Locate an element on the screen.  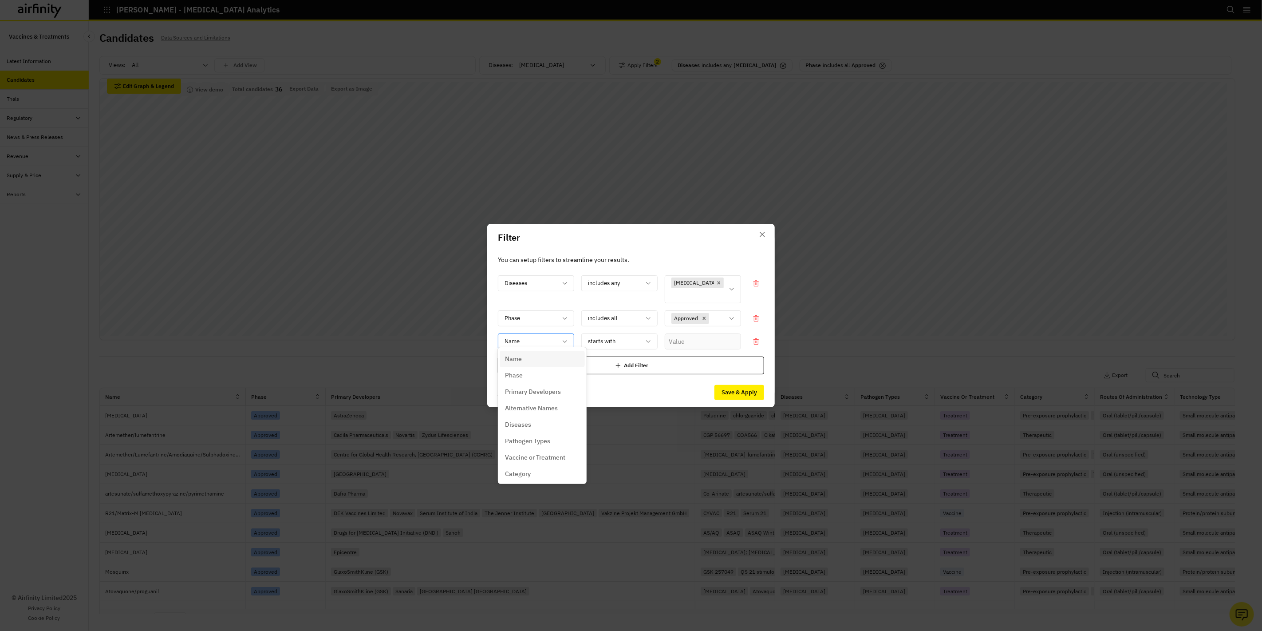
p: Vaccine or Treatment is located at coordinates (535, 457).